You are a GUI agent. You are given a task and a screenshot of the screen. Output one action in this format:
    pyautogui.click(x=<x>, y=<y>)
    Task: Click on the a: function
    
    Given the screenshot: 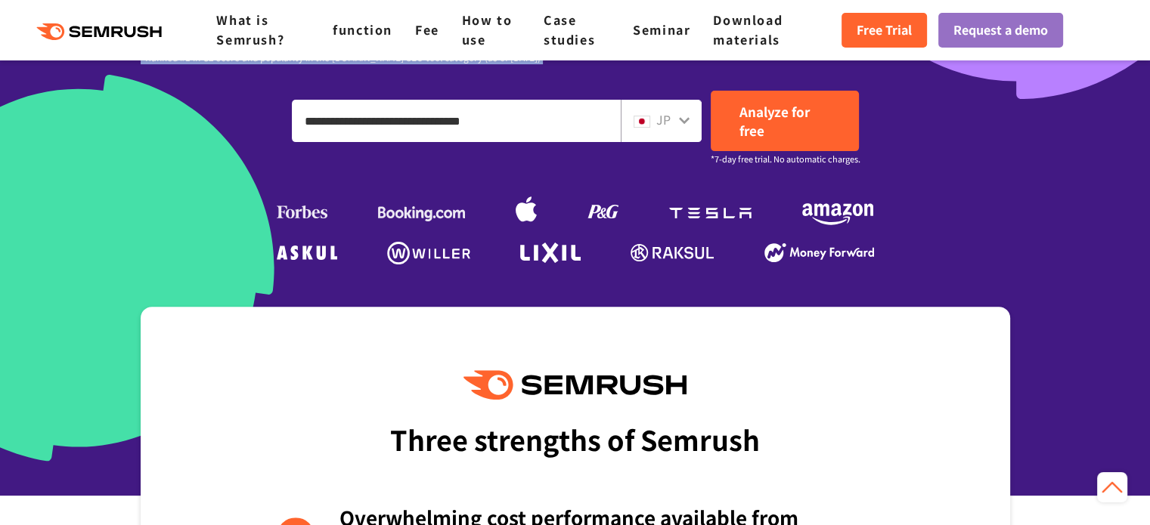 What is the action you would take?
    pyautogui.click(x=362, y=29)
    